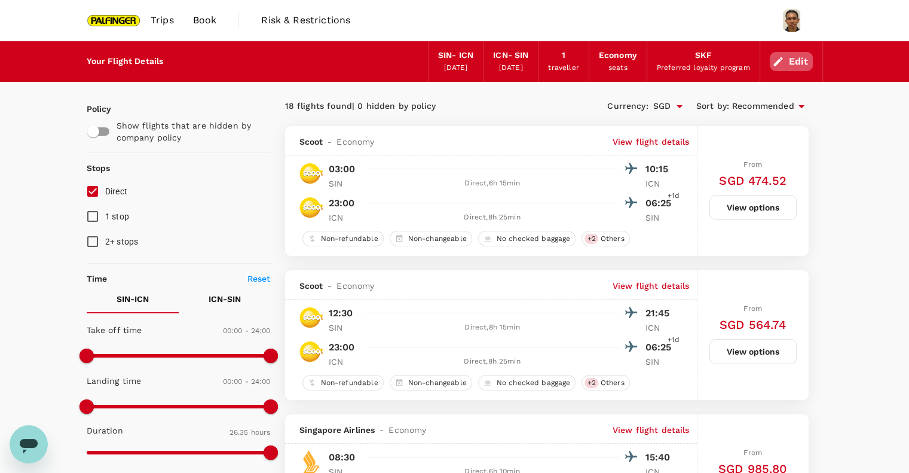  I want to click on div: Direct , 8h 15min, so click(493, 328).